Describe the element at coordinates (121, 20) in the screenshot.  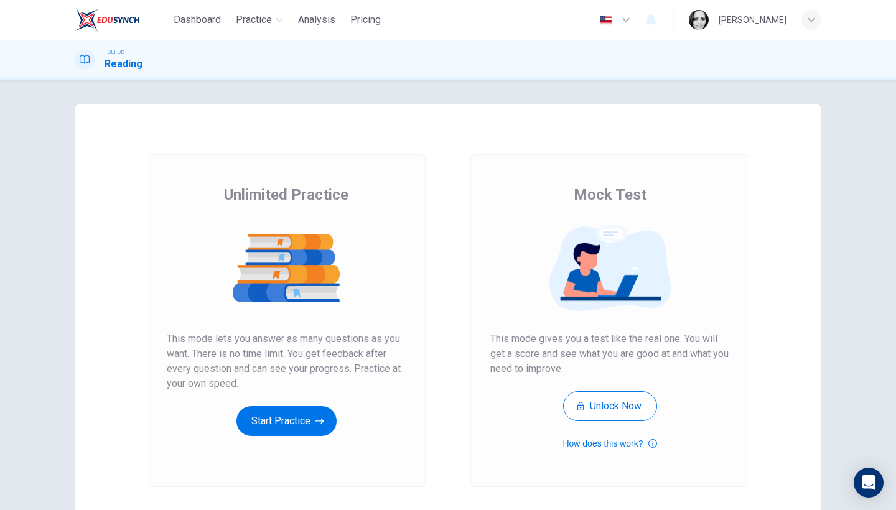
I see `a: EduSynch logo` at that location.